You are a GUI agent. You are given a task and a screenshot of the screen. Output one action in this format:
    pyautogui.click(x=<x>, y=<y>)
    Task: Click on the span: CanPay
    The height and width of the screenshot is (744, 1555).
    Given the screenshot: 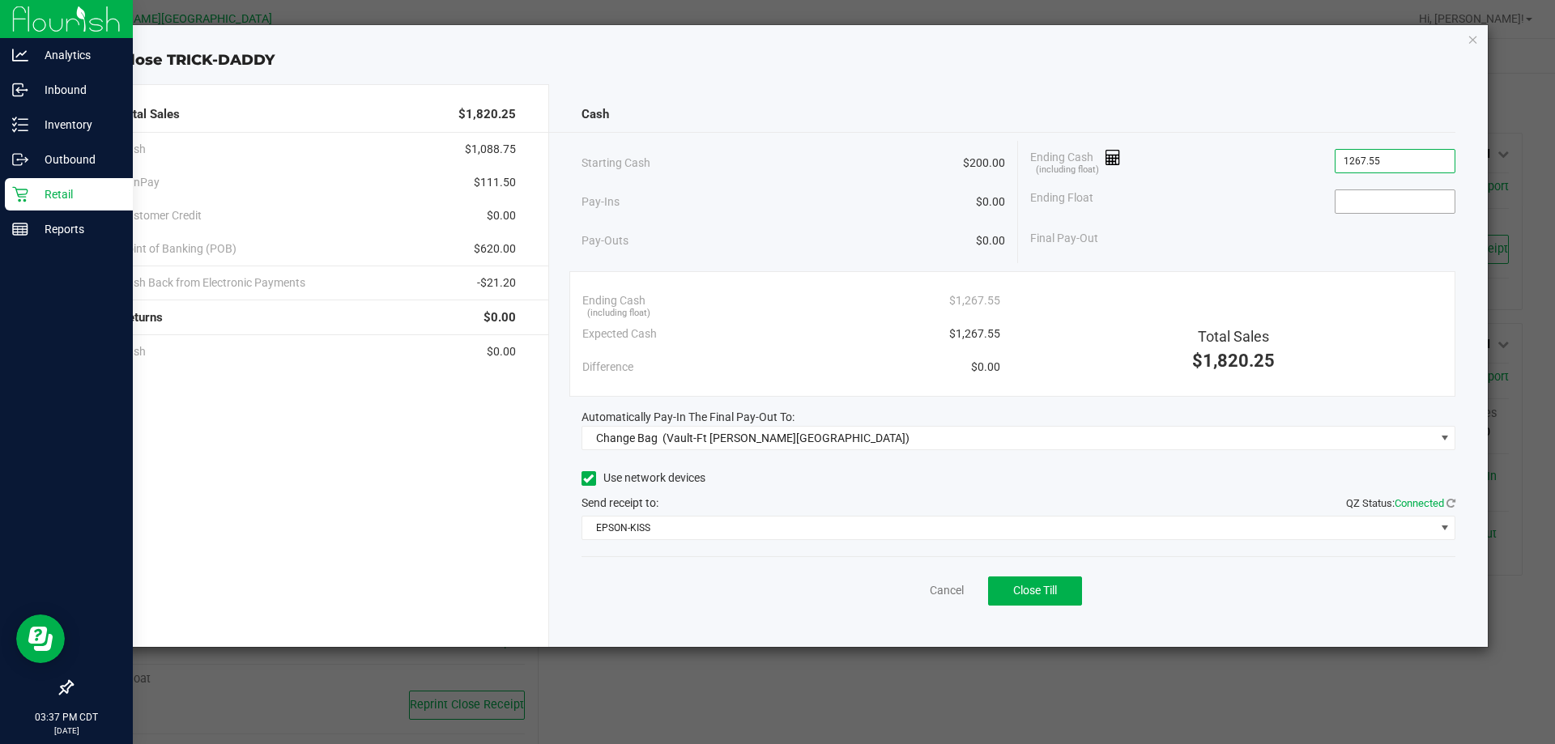 What is the action you would take?
    pyautogui.click(x=139, y=182)
    